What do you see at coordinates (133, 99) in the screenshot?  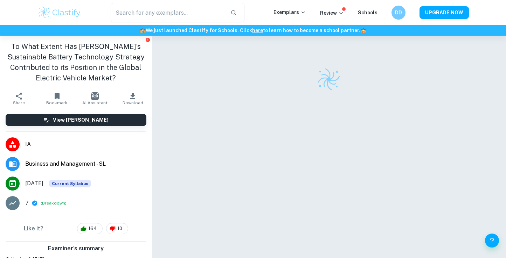 I see `button: Download` at bounding box center [133, 99].